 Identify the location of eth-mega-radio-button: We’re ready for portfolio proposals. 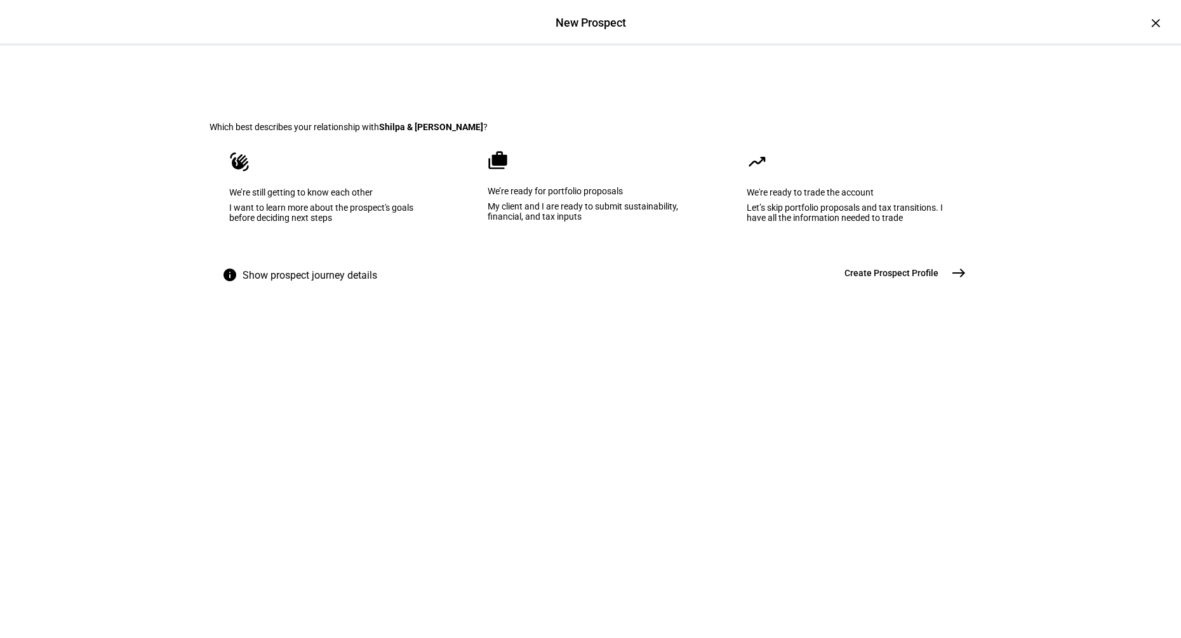
(591, 196).